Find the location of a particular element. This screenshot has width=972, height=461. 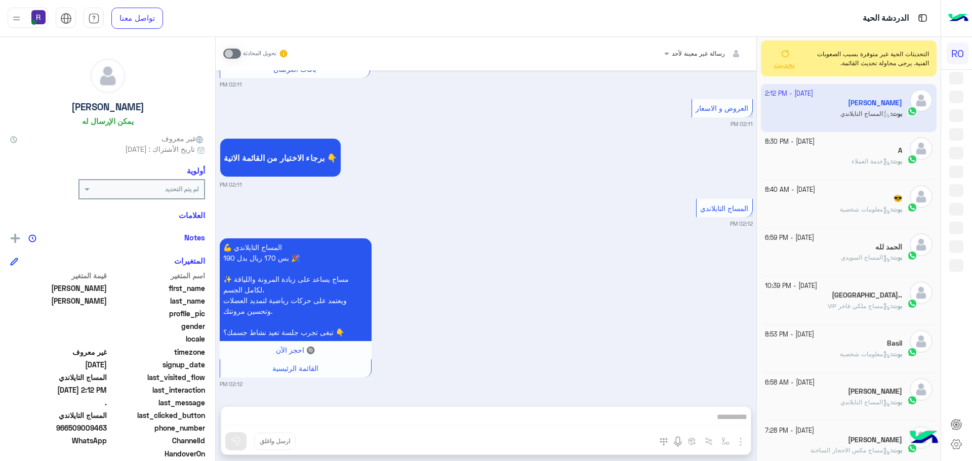

h6: المتغيرات is located at coordinates (189, 261).